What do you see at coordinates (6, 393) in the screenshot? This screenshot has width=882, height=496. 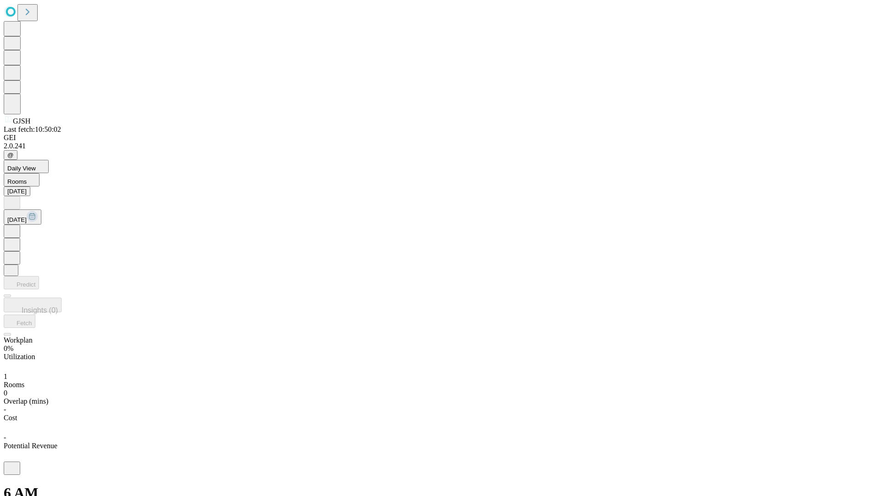 I see `span: 0` at bounding box center [6, 393].